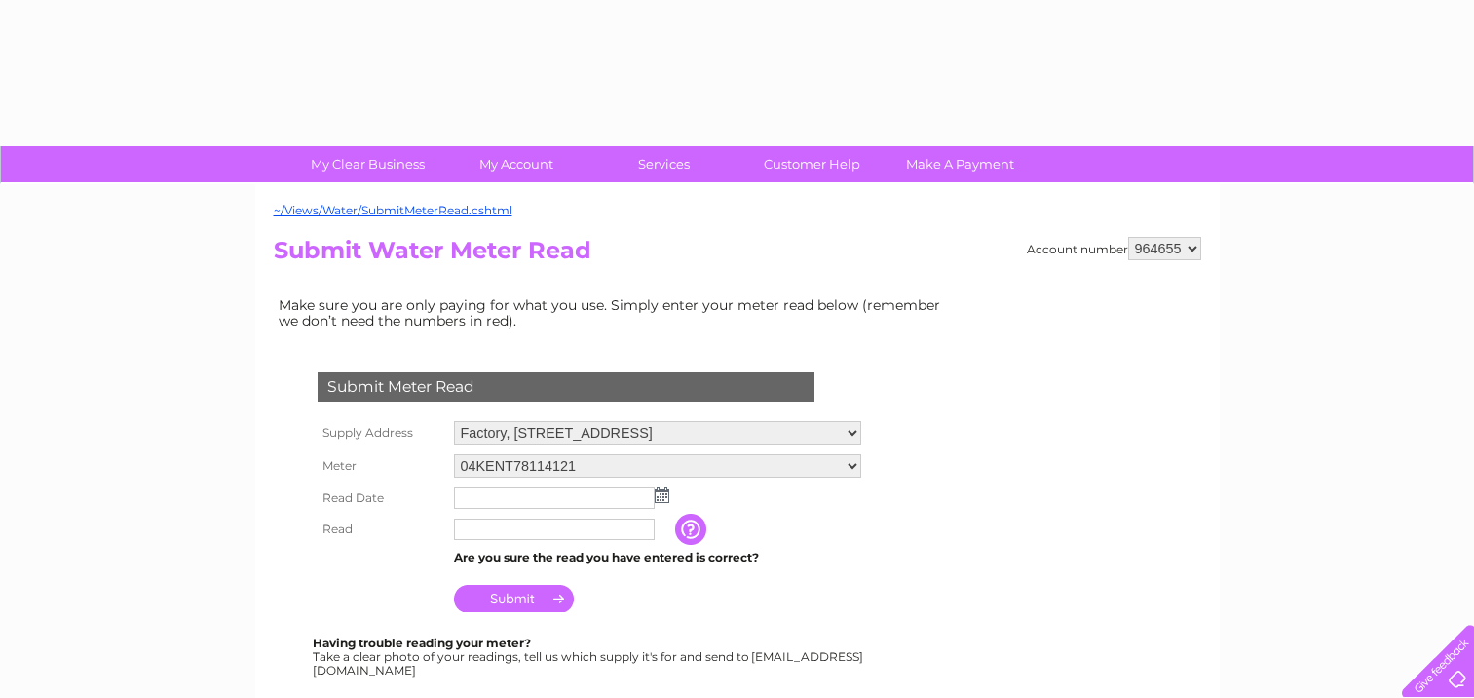 The image size is (1474, 698). What do you see at coordinates (812, 164) in the screenshot?
I see `a: Customer Help` at bounding box center [812, 164].